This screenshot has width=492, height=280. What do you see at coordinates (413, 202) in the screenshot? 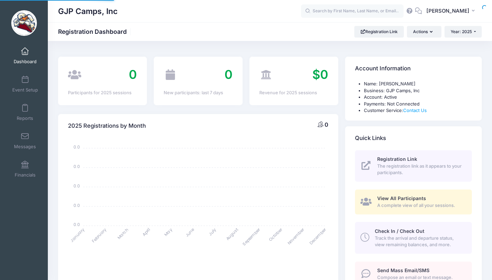
I see `a: View All Participants A complete view of all your sessions.` at bounding box center [413, 202].